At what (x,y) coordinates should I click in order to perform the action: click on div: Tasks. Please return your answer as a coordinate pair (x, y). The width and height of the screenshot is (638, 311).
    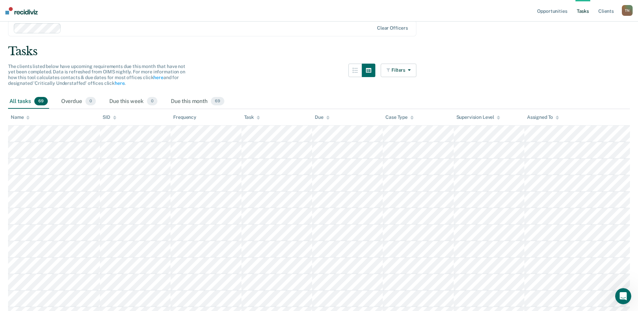
    Looking at the image, I should click on (319, 51).